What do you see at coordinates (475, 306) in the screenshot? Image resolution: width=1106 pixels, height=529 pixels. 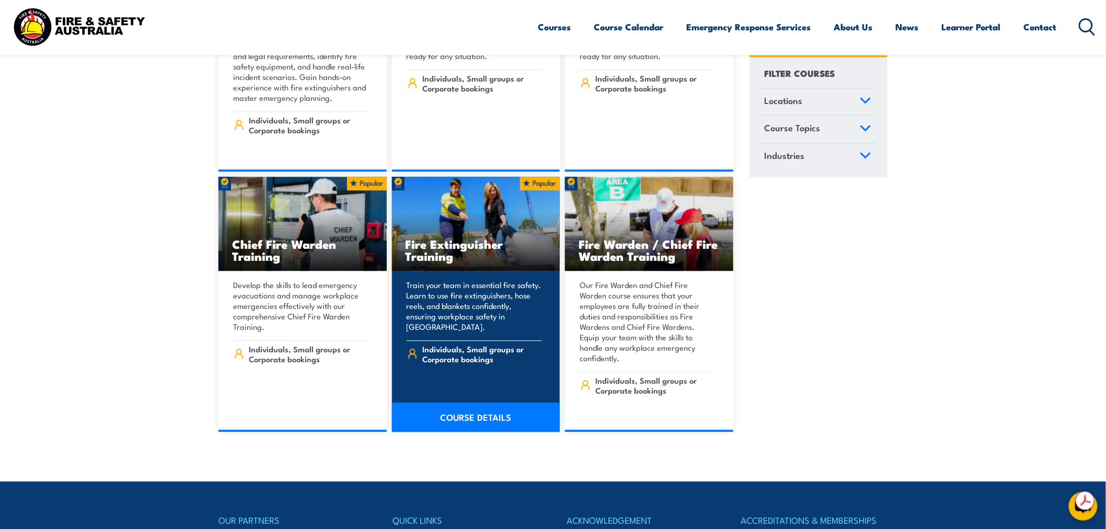 I see `p: Train your team in essential fire safety. Learn to use fire extinguishers, hose reels, and blanke...` at bounding box center [475, 306].